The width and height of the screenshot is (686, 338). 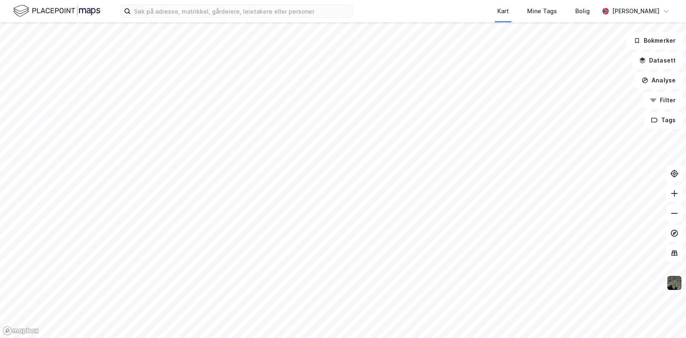 What do you see at coordinates (582, 11) in the screenshot?
I see `div: Bolig` at bounding box center [582, 11].